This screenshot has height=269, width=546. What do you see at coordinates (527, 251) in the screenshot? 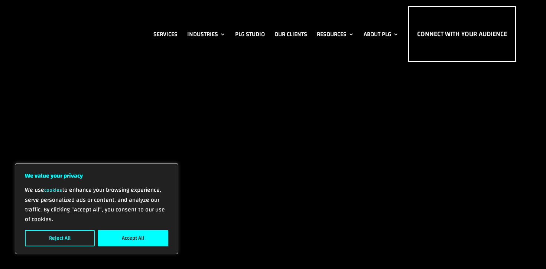
I see `div: Chat Widget` at bounding box center [527, 251].